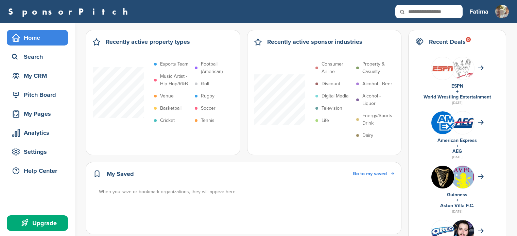  What do you see at coordinates (37, 114) in the screenshot?
I see `a: My Pages` at bounding box center [37, 114].